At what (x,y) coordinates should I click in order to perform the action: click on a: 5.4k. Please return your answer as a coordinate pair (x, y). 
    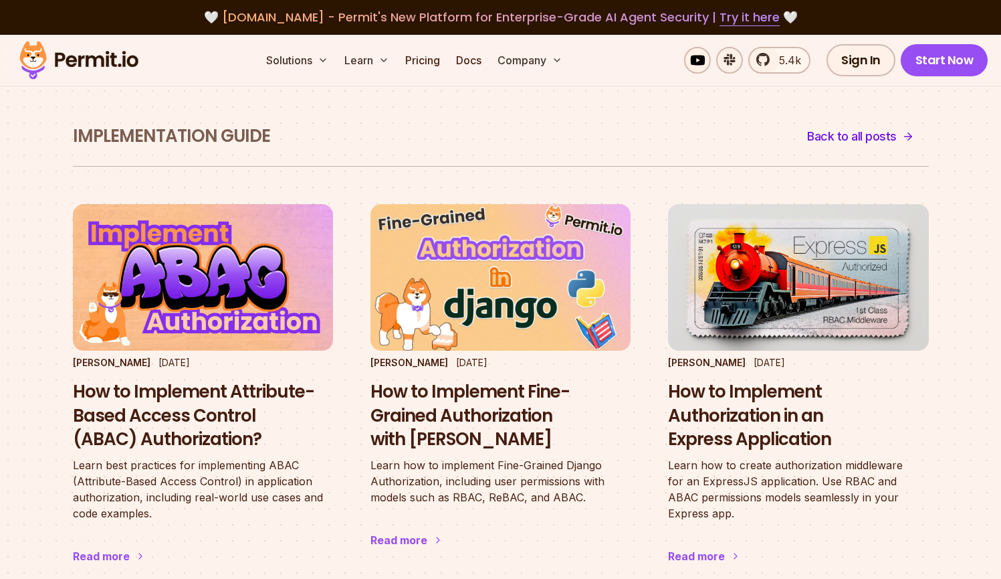
    Looking at the image, I should click on (779, 60).